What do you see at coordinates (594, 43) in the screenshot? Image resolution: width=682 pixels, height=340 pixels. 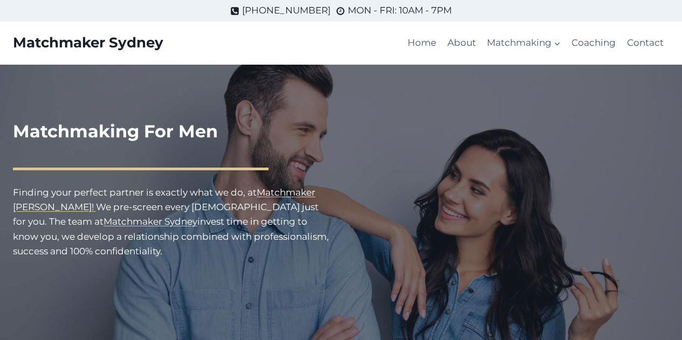 I see `a: Coaching` at bounding box center [594, 43].